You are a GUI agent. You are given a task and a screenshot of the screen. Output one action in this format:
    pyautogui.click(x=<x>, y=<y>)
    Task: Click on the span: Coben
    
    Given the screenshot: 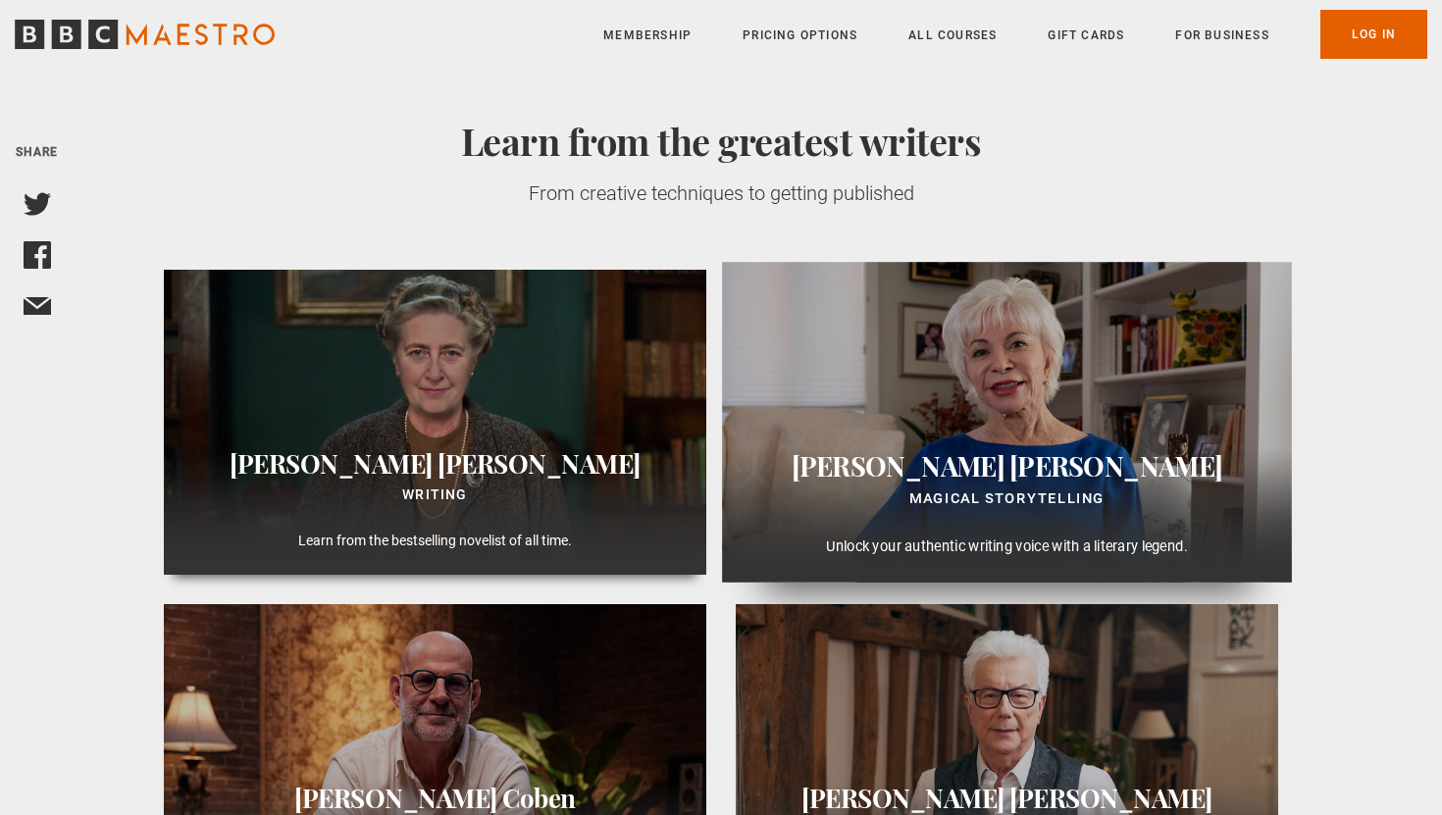 What is the action you would take?
    pyautogui.click(x=538, y=798)
    